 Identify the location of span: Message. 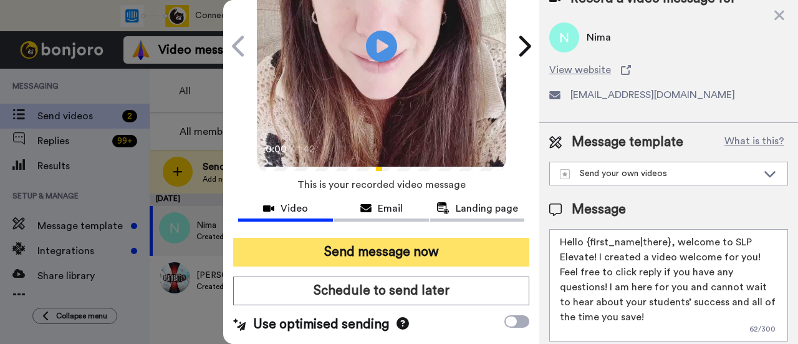
(599, 209).